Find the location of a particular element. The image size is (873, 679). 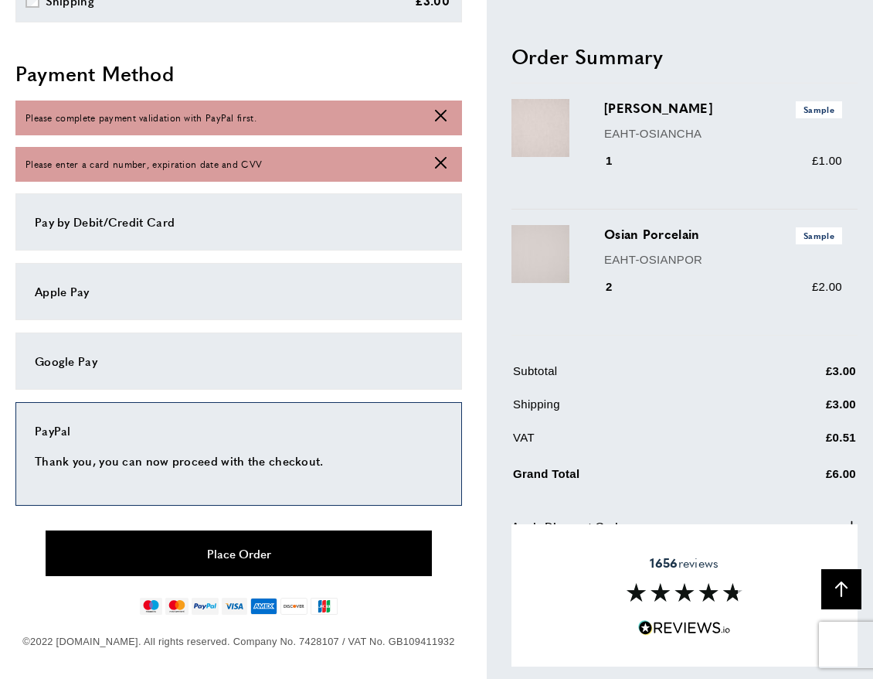

img: Reviews section is located at coordinates (685, 593).